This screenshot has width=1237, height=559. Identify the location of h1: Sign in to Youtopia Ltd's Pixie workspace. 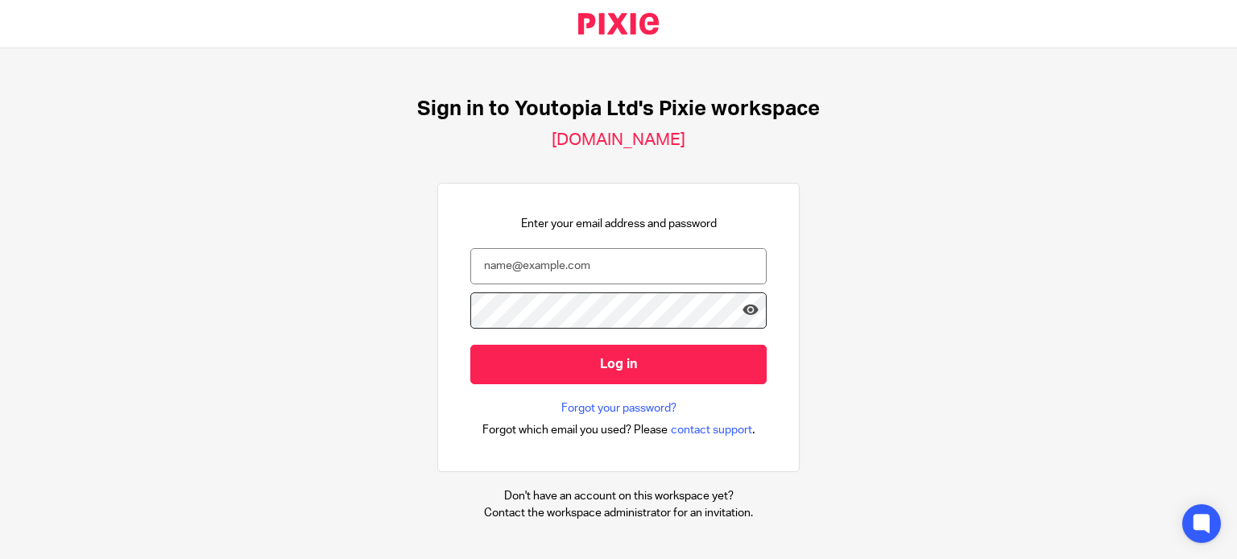
(618, 109).